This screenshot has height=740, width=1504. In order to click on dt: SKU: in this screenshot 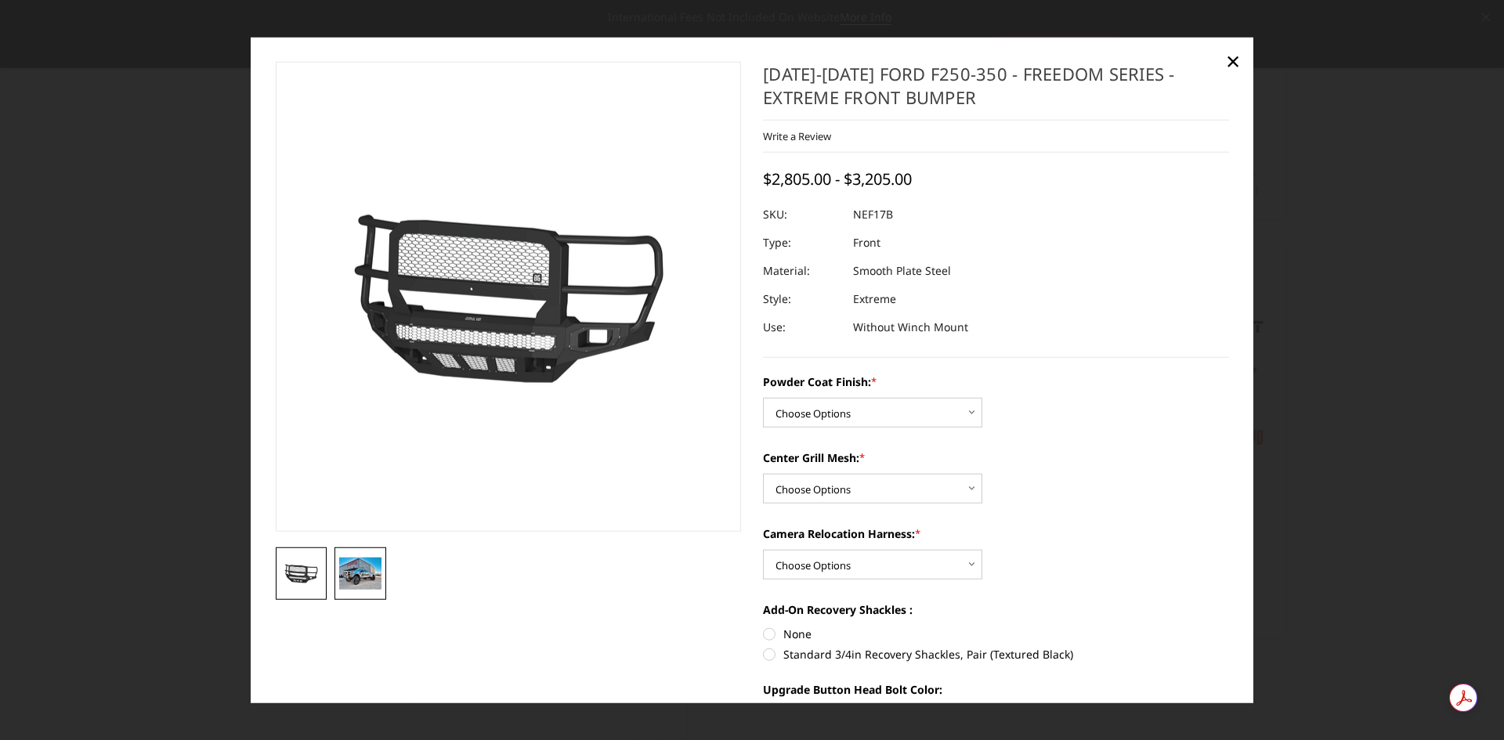, I will do `click(802, 215)`.